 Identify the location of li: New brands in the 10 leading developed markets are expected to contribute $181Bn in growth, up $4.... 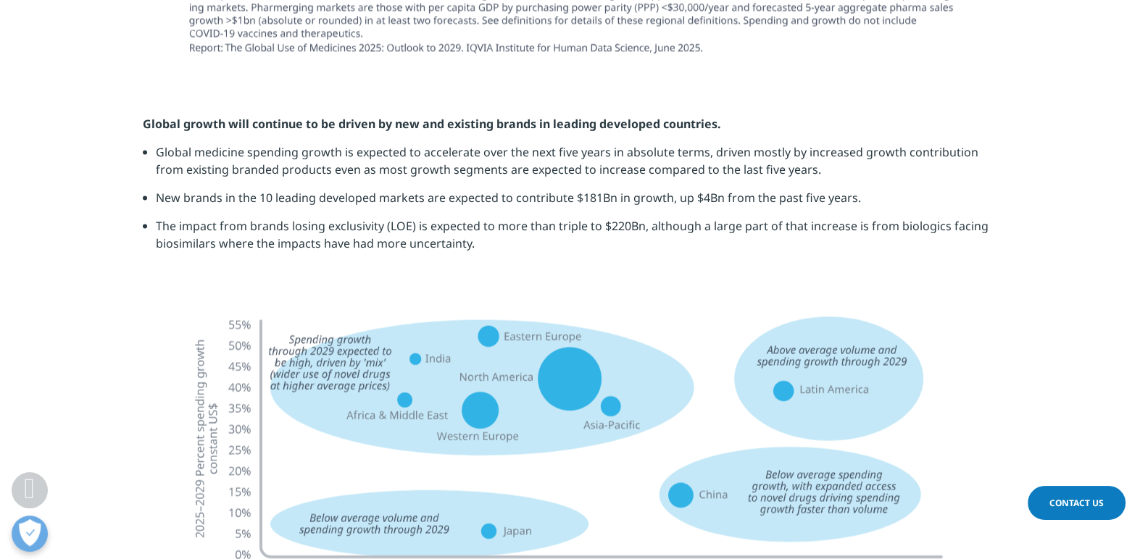
(577, 203).